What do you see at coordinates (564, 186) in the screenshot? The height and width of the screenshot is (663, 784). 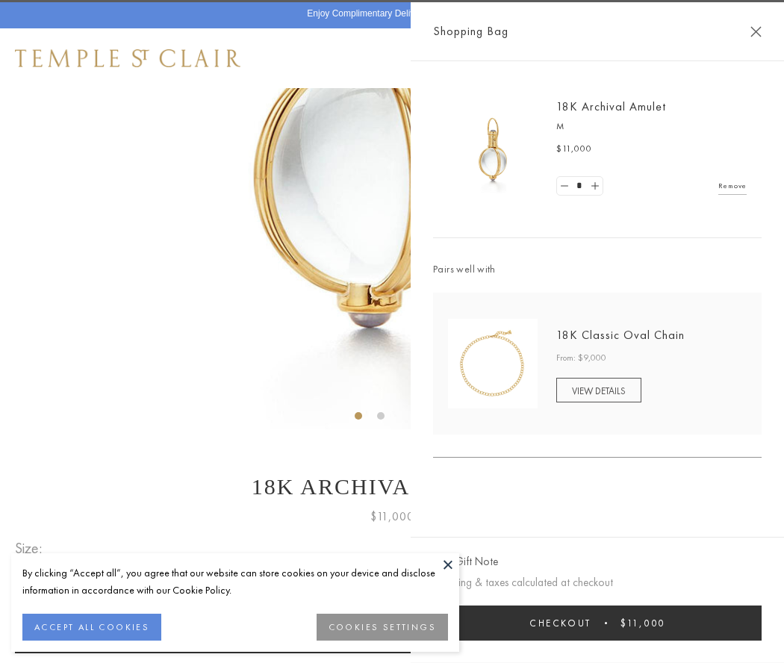 I see `a: Set quantity to 0` at bounding box center [564, 186].